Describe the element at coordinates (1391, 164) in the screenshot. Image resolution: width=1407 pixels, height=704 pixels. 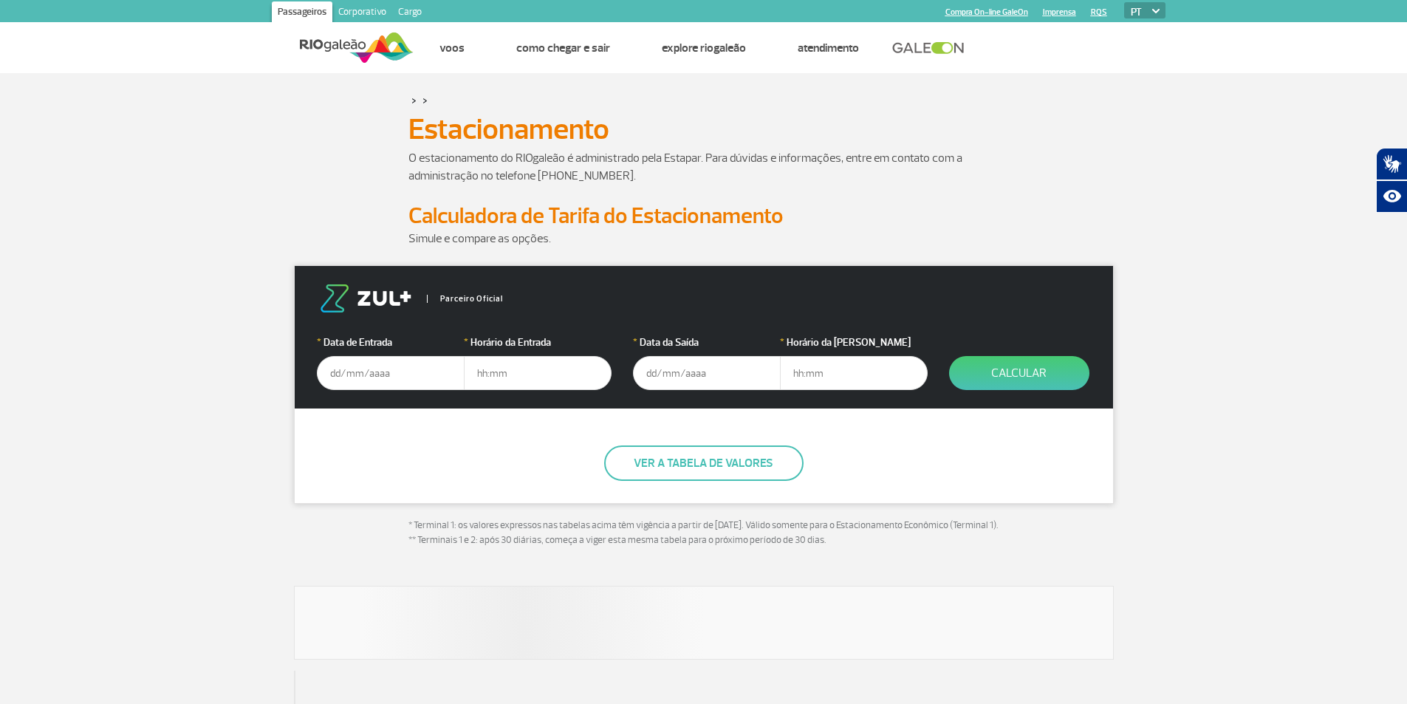
I see `button: Abrir tradutor de língua de sinais.` at that location.